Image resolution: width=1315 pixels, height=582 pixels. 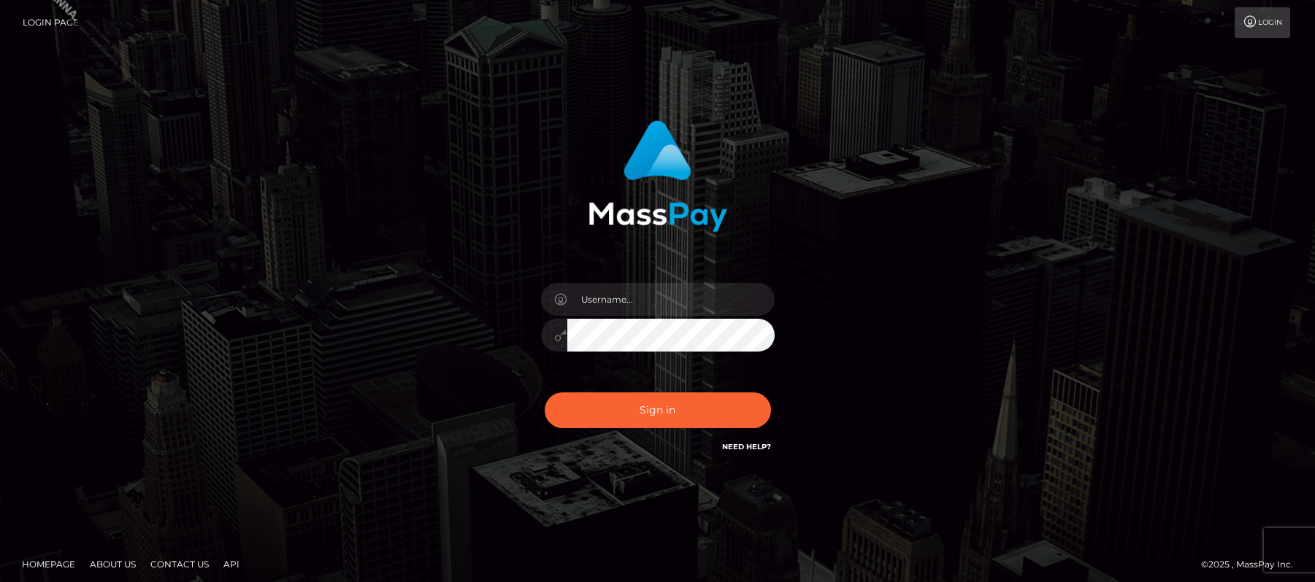 What do you see at coordinates (231, 564) in the screenshot?
I see `a: API` at bounding box center [231, 564].